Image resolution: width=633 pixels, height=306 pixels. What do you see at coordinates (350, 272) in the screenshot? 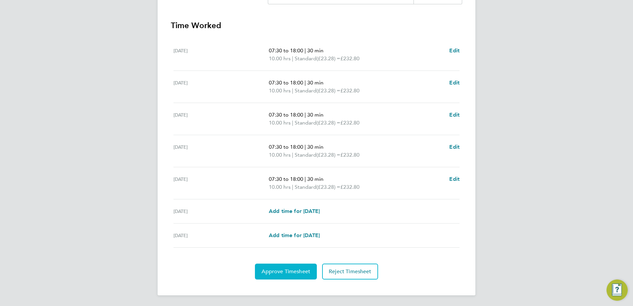
I see `button: Reject Timesheet` at bounding box center [350, 272].